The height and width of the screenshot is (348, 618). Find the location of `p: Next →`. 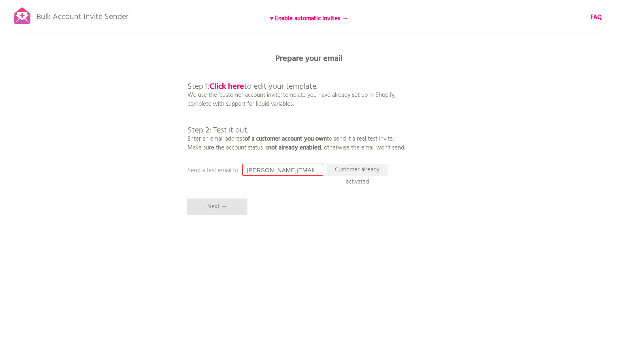

p: Next → is located at coordinates (217, 207).